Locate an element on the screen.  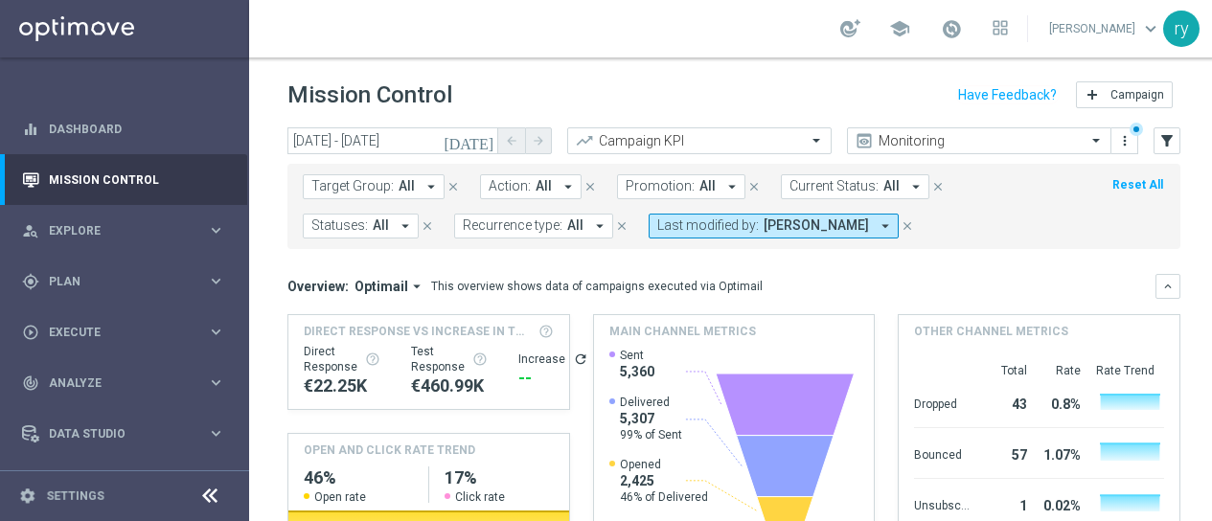
i: play_circle_outline is located at coordinates (31, 333).